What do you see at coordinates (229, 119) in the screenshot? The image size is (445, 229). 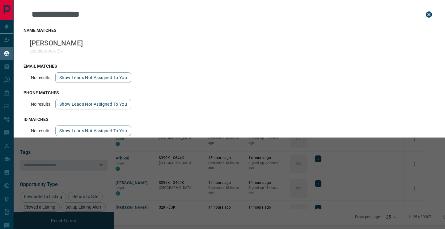 I see `h3: id matches` at bounding box center [229, 119].